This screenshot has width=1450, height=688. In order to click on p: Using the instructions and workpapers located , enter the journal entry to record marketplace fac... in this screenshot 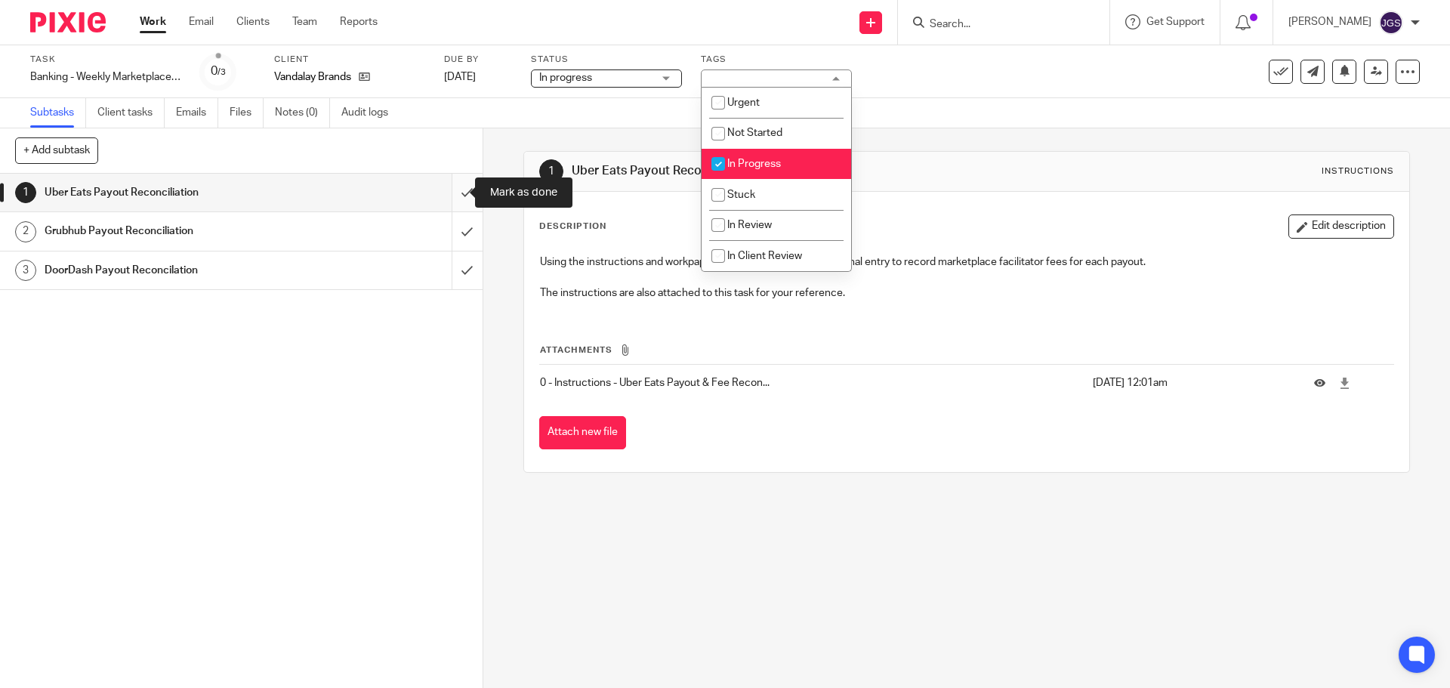, I will do `click(966, 262)`.